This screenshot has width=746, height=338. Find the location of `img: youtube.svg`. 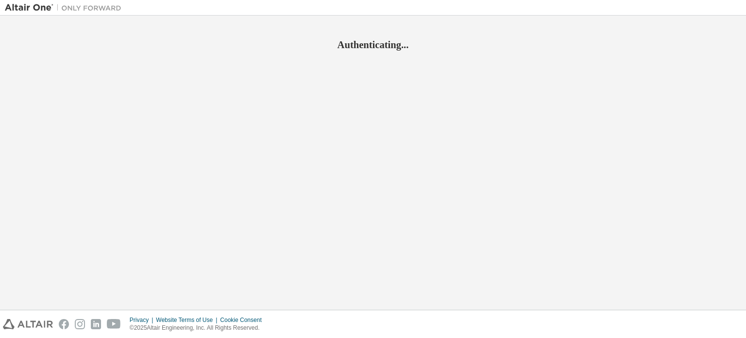

img: youtube.svg is located at coordinates (114, 324).